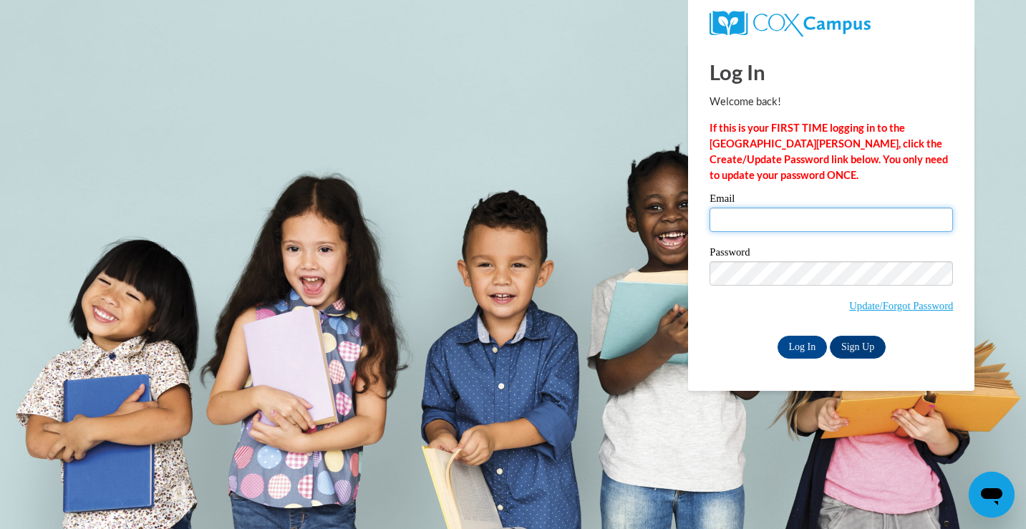 The width and height of the screenshot is (1026, 529). What do you see at coordinates (901, 306) in the screenshot?
I see `a: Update/Forgot Password` at bounding box center [901, 306].